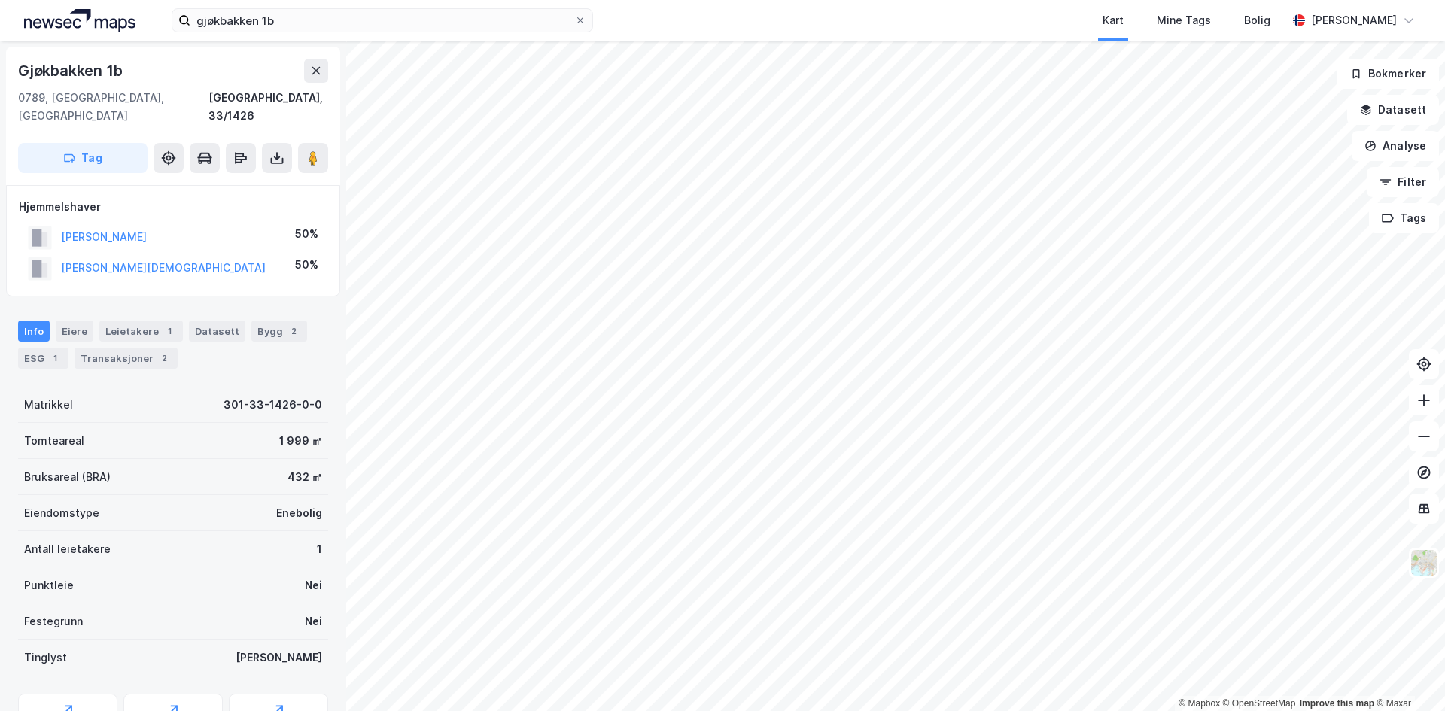 This screenshot has height=711, width=1445. I want to click on div: Kontrollprogram for chat, so click(1407, 675).